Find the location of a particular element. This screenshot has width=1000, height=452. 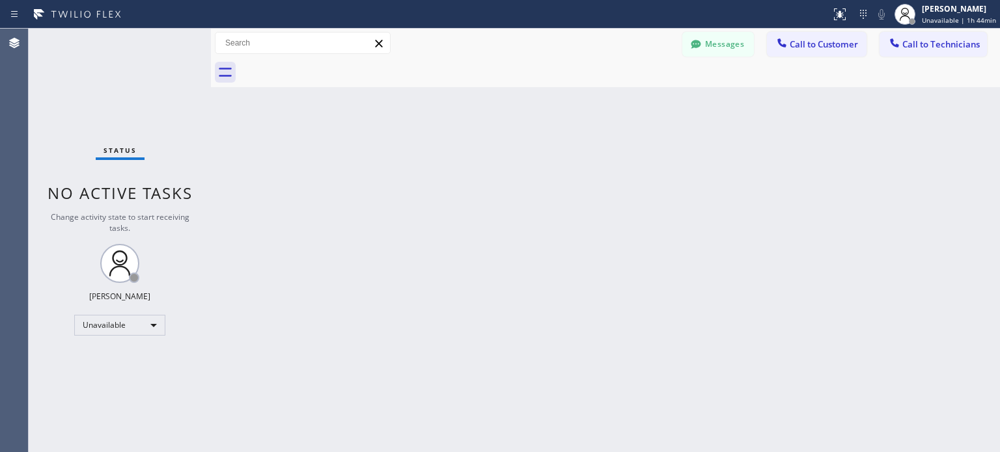

div: Unavailable is located at coordinates (120, 325).